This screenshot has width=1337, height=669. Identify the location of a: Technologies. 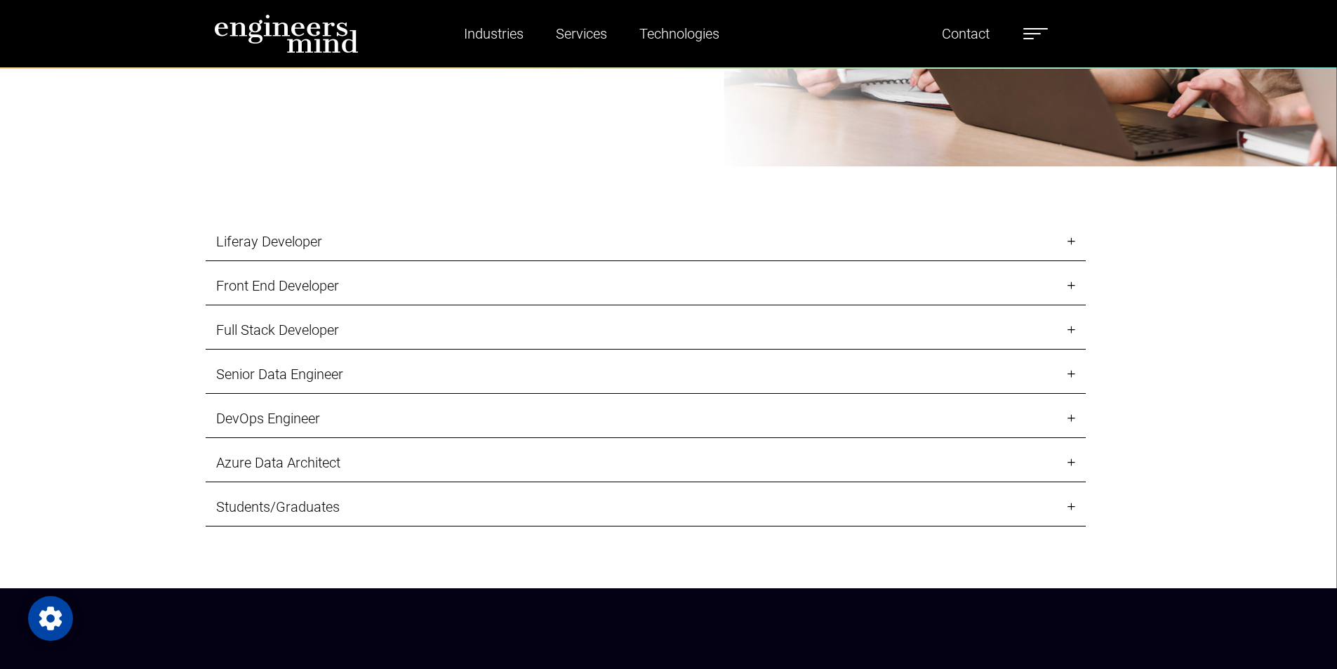
(679, 34).